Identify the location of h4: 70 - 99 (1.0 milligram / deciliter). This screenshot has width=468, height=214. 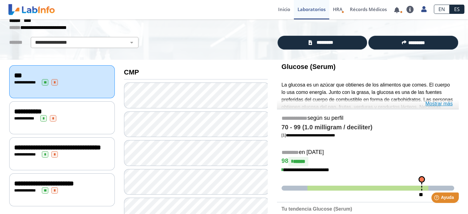
(368, 127).